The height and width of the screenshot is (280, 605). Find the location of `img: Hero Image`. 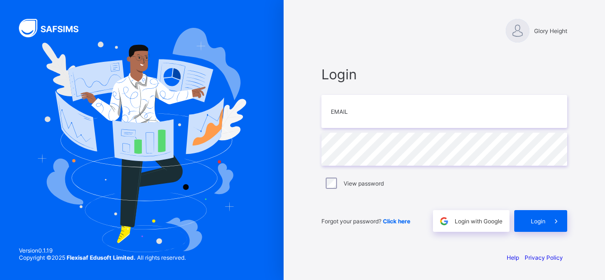

img: Hero Image is located at coordinates (141, 140).